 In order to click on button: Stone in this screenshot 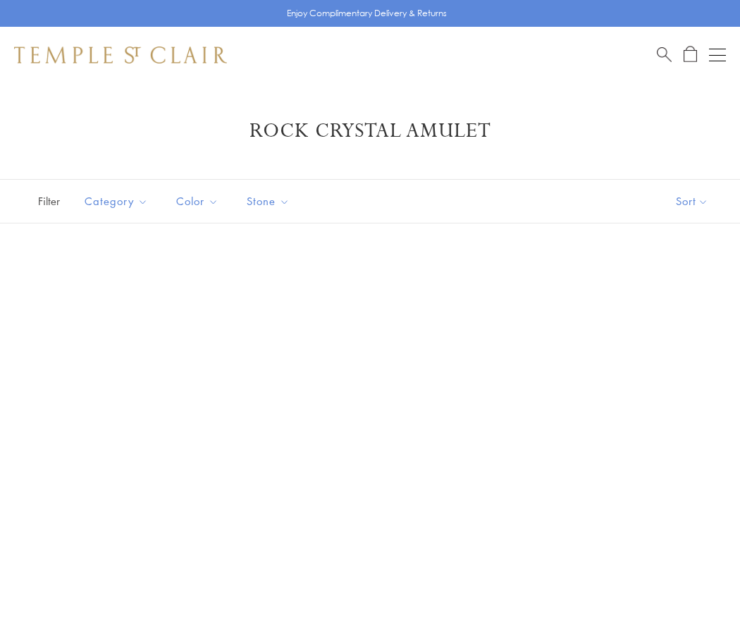, I will do `click(268, 201)`.